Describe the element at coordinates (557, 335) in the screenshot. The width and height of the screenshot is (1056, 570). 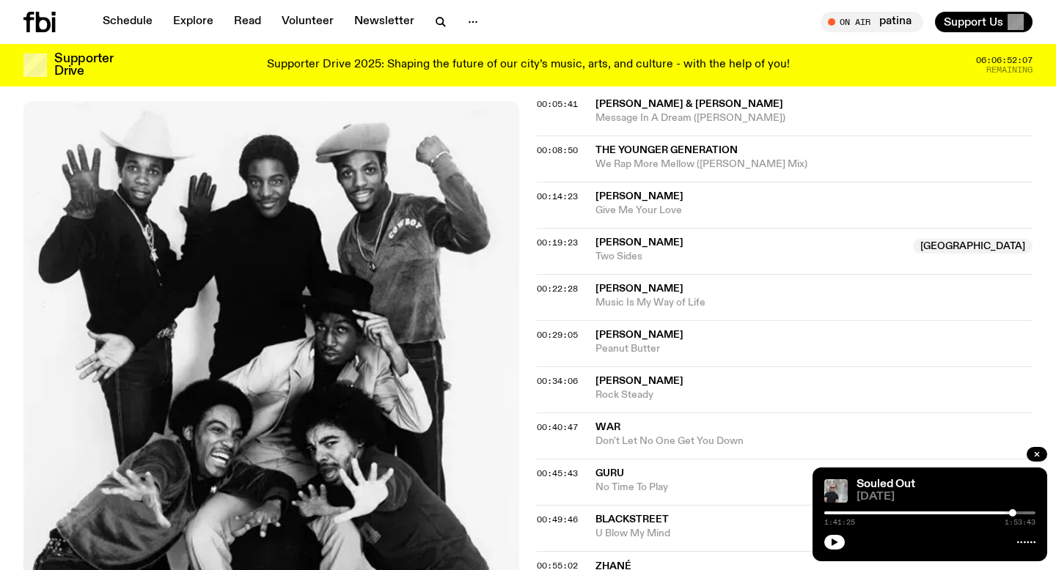
I see `span: 00:29:05` at that location.